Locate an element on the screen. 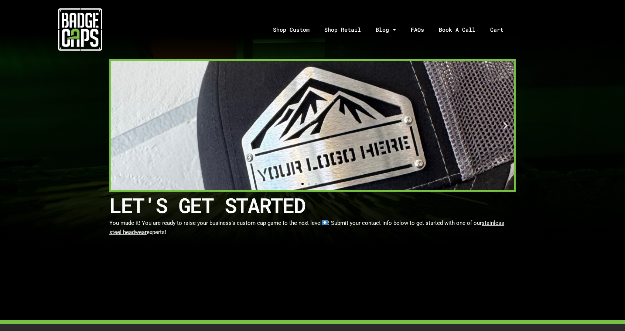  div: Next slide is located at coordinates (505, 126).